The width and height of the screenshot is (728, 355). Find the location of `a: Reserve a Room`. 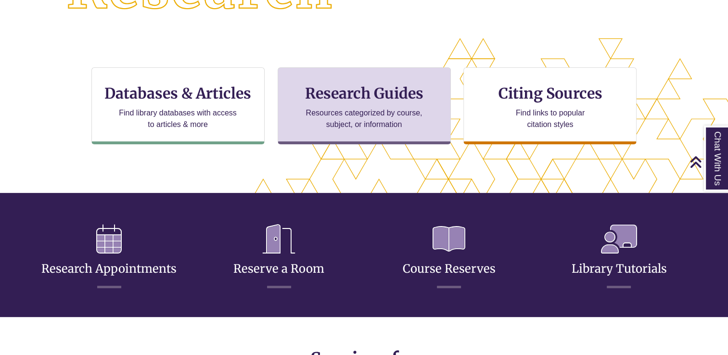

a: Reserve a Room is located at coordinates (278, 257).